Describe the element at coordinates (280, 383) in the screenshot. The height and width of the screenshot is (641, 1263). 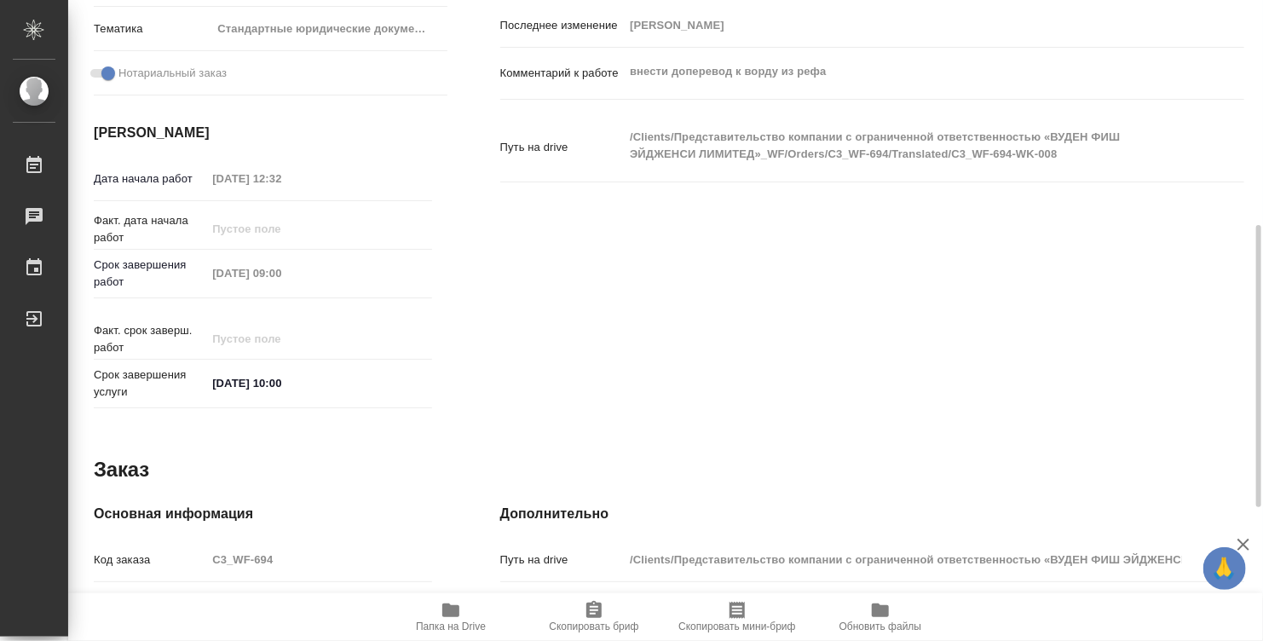
I see `input: ✎ Введи что-нибудь` at that location.